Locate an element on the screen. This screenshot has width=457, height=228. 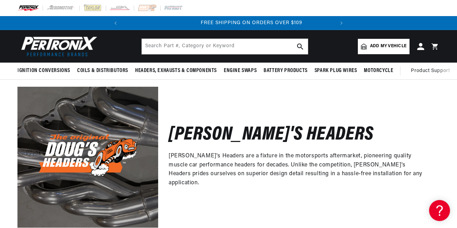
span: Headers, Exhausts & Components is located at coordinates (176, 71).